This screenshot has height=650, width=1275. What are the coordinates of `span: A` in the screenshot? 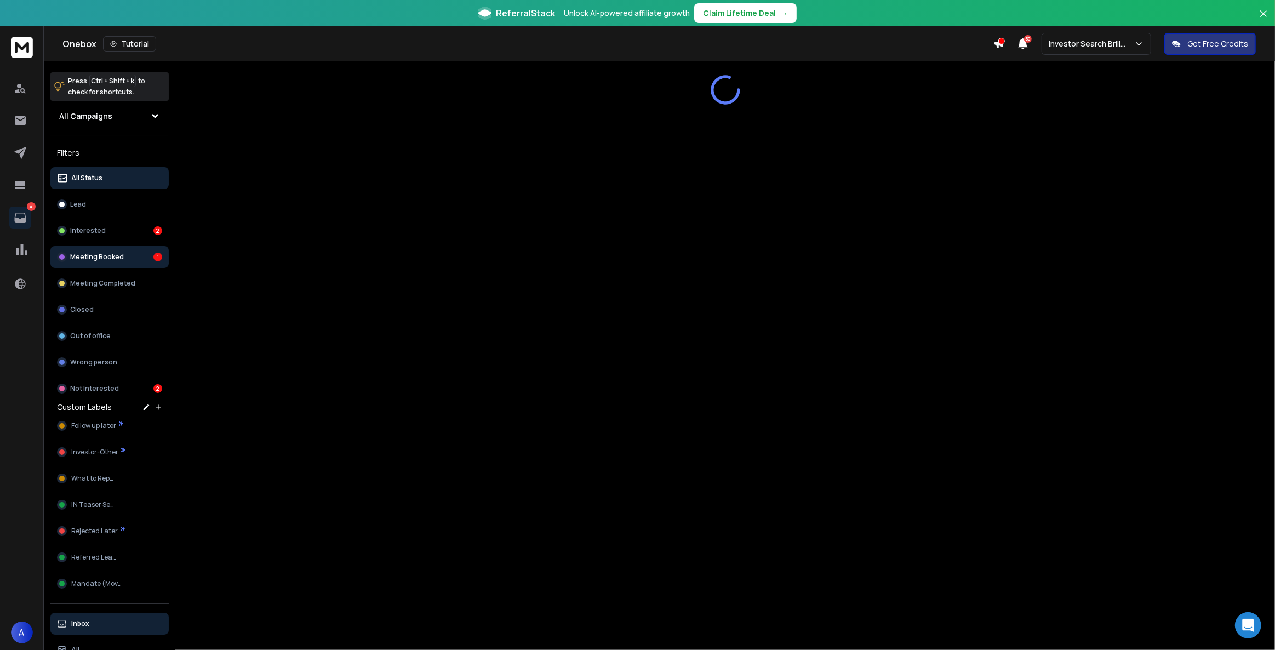 It's located at (22, 632).